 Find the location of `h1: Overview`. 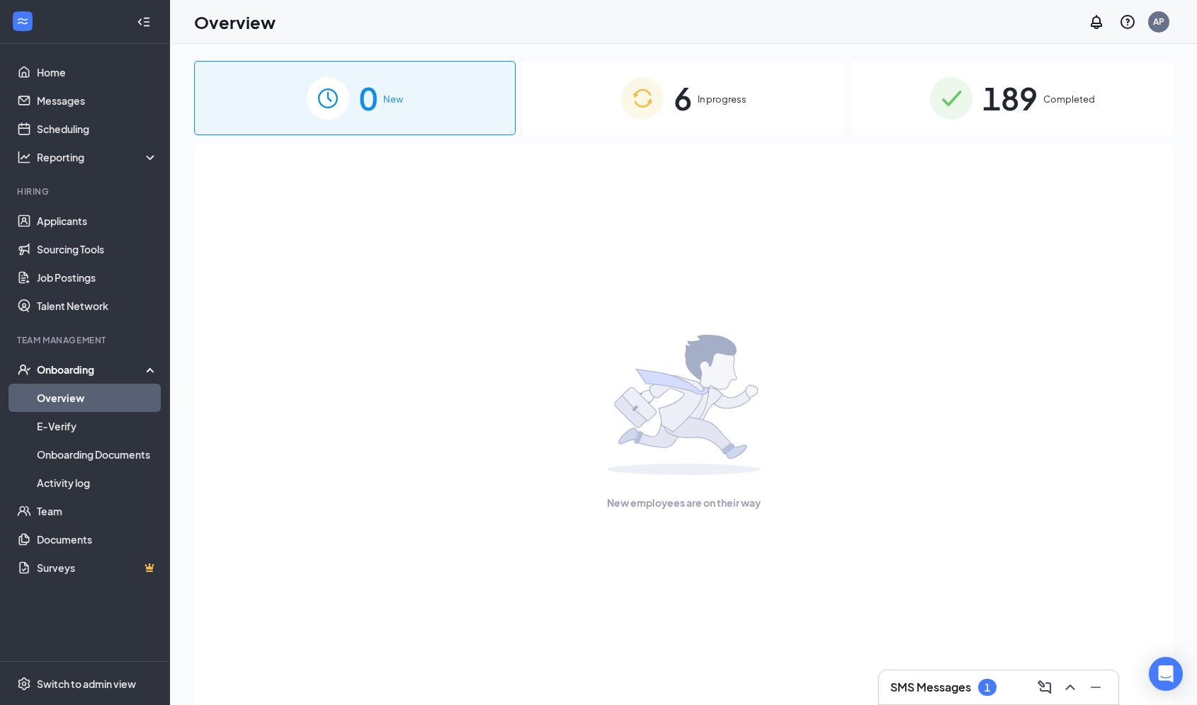

h1: Overview is located at coordinates (234, 22).